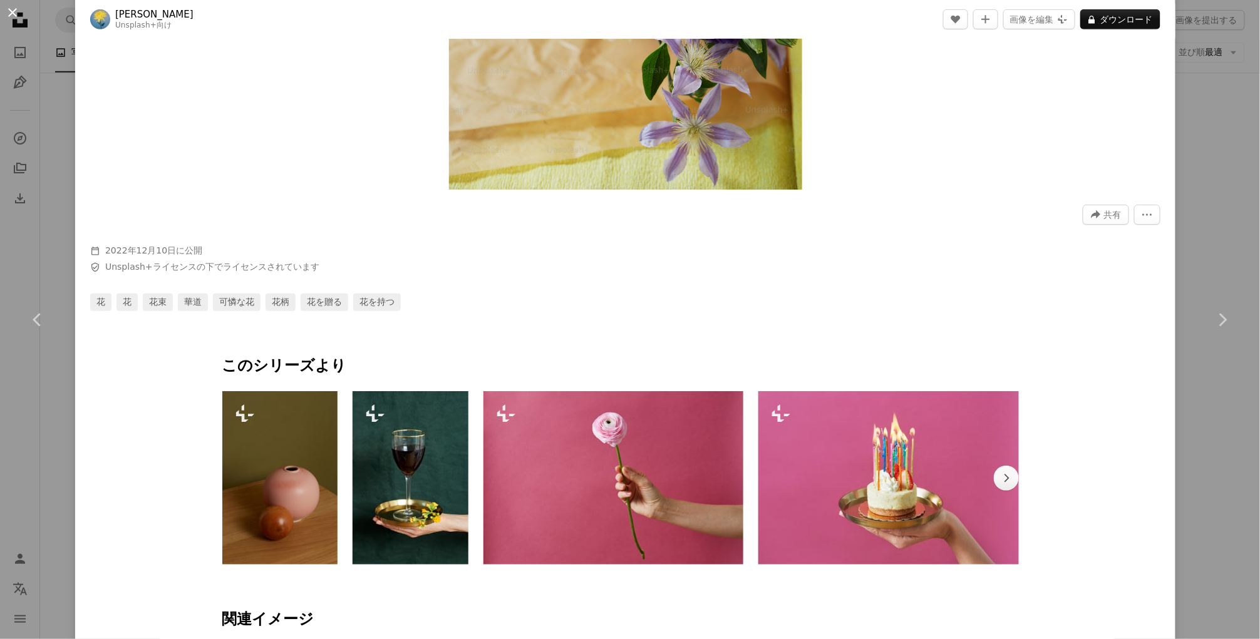 This screenshot has height=639, width=1260. What do you see at coordinates (410, 478) in the screenshot?
I see `img: グラスワイン` at bounding box center [410, 478].